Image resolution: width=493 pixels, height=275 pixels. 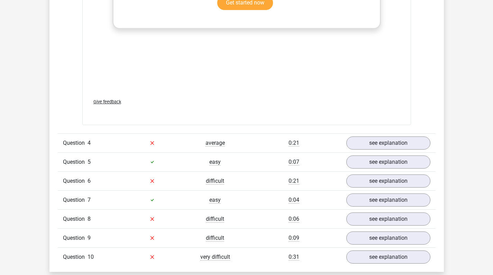 I want to click on span: 0:09, so click(x=294, y=238).